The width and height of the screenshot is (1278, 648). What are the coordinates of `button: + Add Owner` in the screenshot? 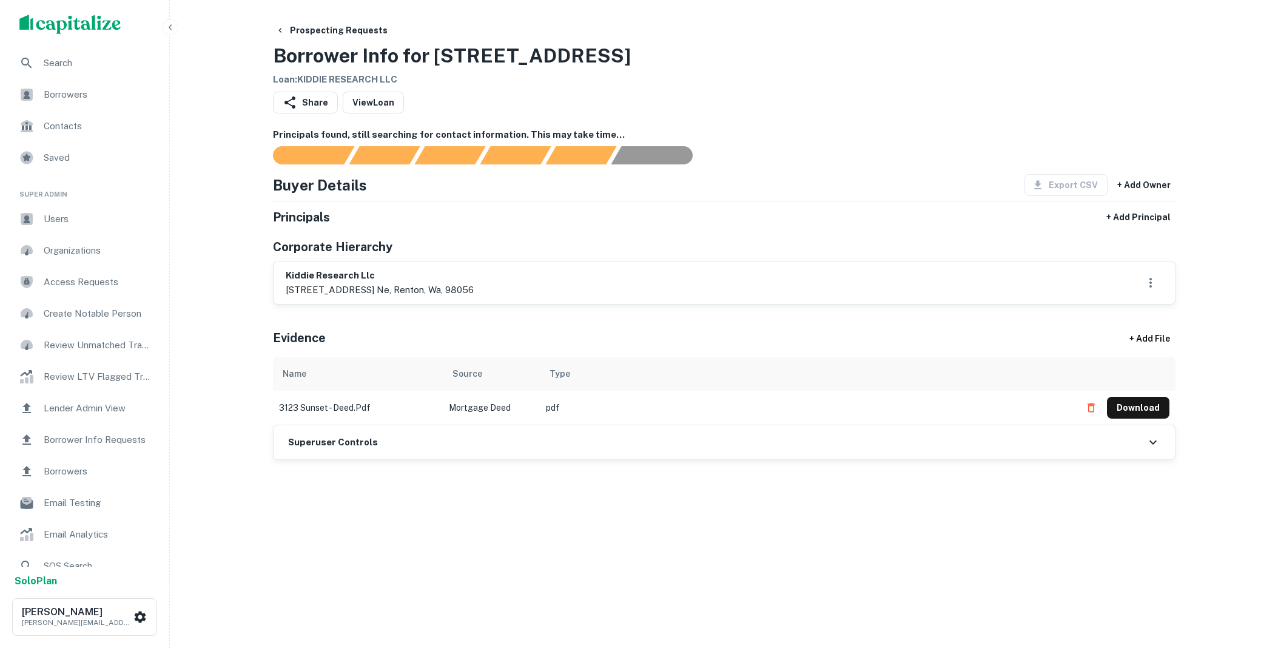 It's located at (1144, 185).